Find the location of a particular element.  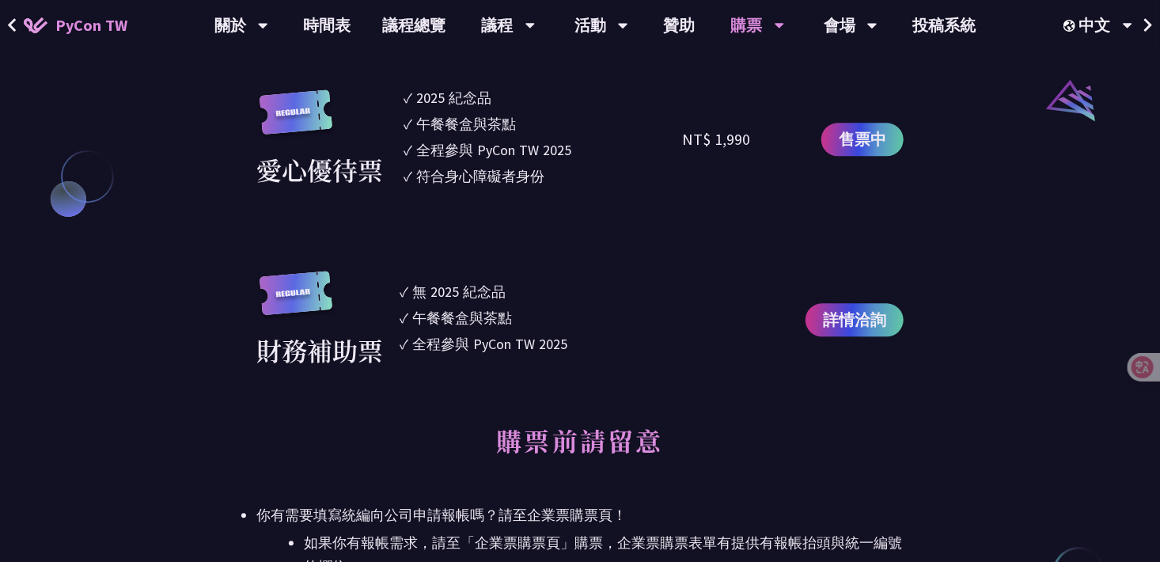

span: PyCon TW is located at coordinates (91, 25).